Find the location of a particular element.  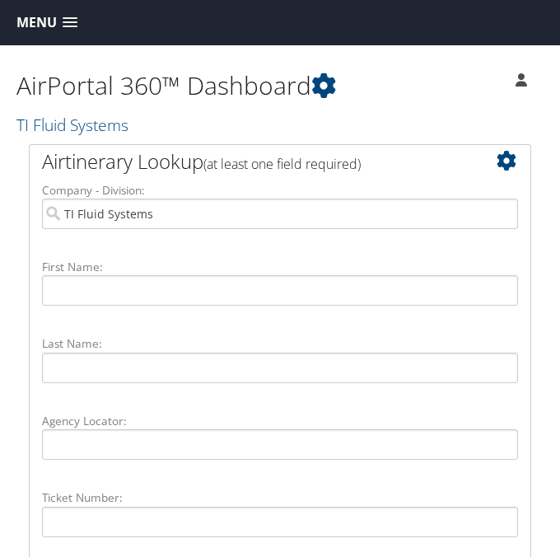

a: TI Fluid Systems is located at coordinates (74, 124).